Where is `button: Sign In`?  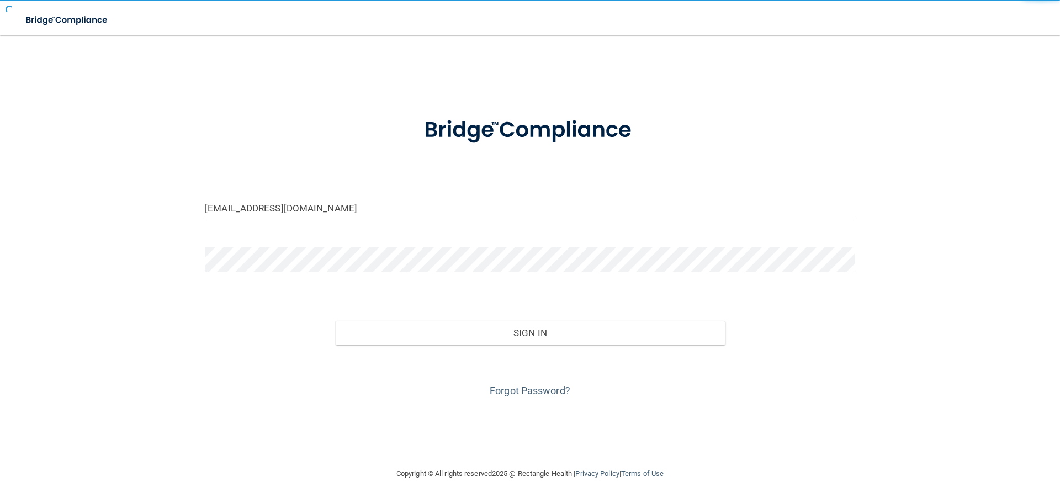
button: Sign In is located at coordinates (530, 333).